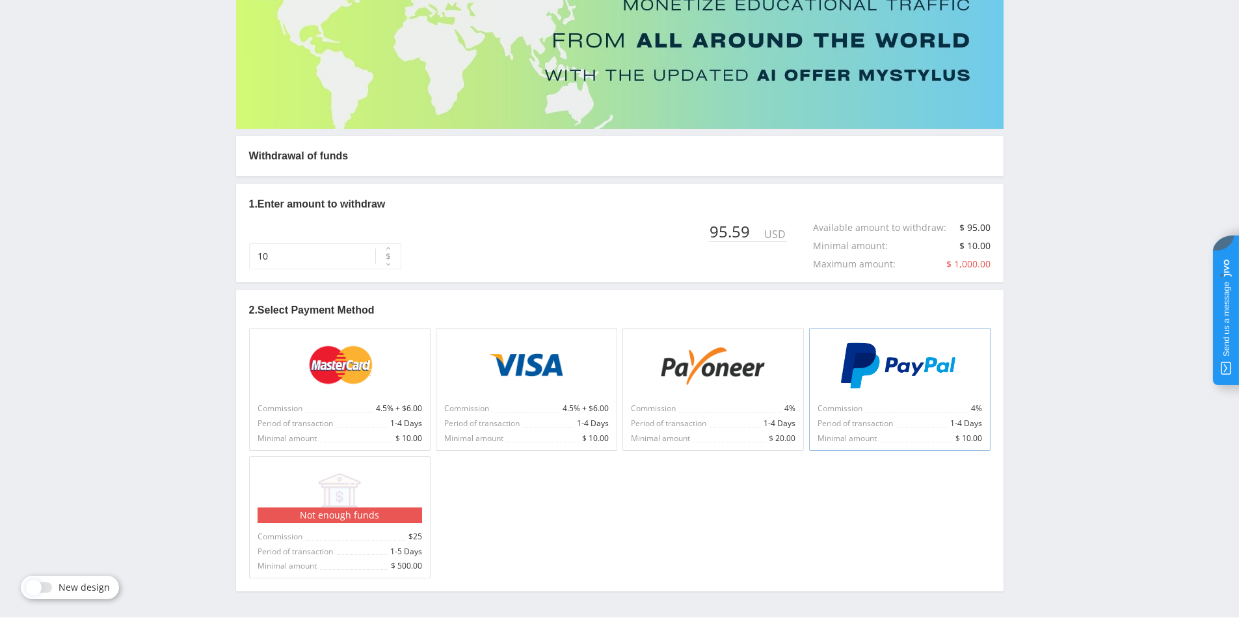  I want to click on p: Withdrawal of funds, so click(620, 156).